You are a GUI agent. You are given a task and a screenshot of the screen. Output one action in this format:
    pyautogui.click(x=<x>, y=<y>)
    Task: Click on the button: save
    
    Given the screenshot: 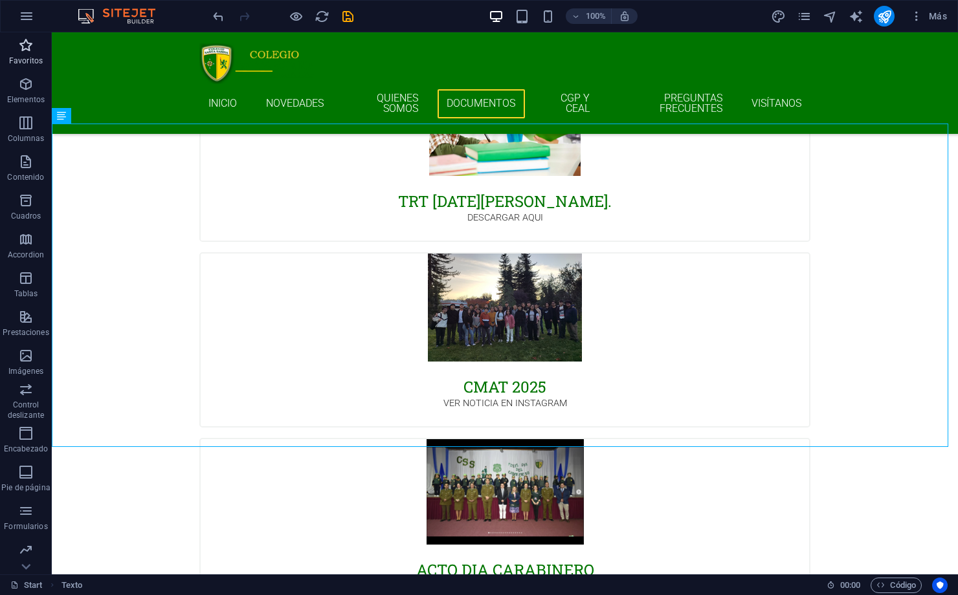 What is the action you would take?
    pyautogui.click(x=347, y=16)
    